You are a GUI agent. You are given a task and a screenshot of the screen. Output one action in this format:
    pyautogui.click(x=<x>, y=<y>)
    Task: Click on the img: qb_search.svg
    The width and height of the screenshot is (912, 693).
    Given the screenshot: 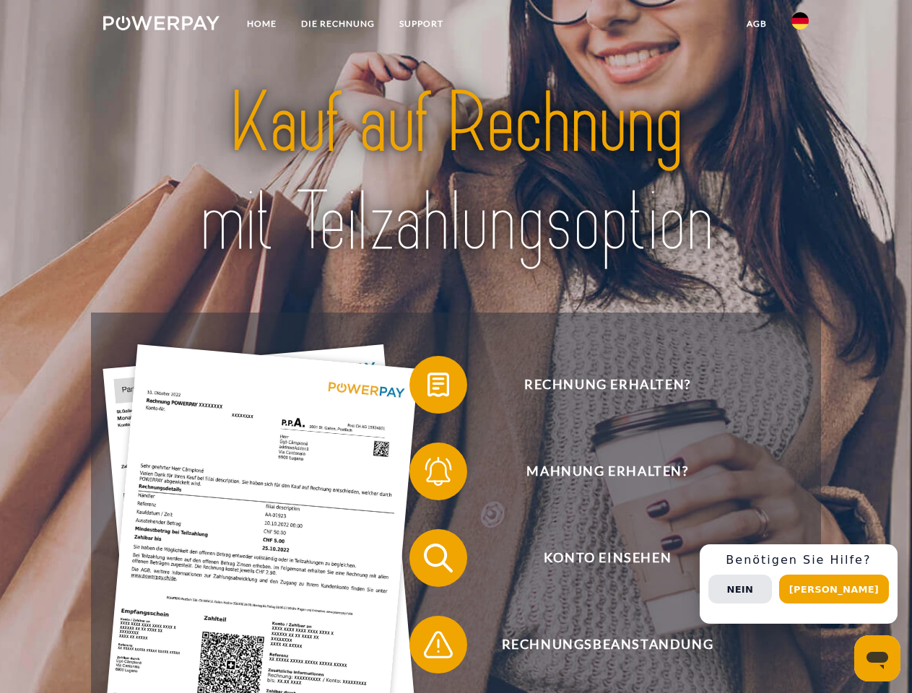 What is the action you would take?
    pyautogui.click(x=438, y=558)
    